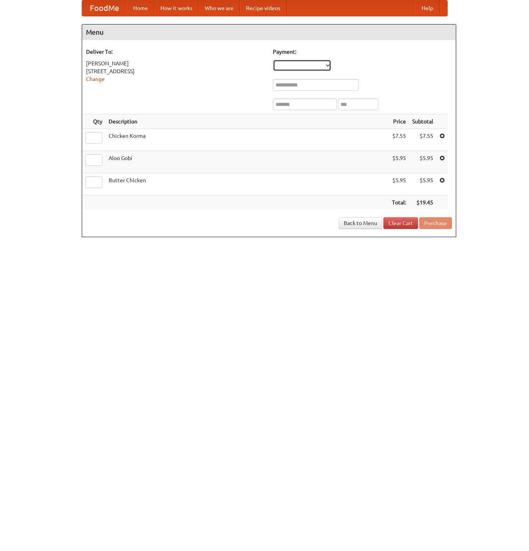  What do you see at coordinates (176, 8) in the screenshot?
I see `a: How it works` at bounding box center [176, 8].